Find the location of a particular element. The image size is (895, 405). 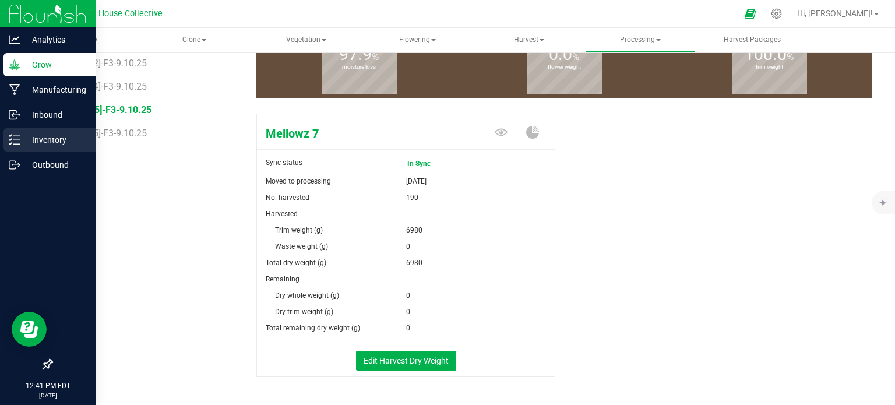

span: Dry whole weight (g) is located at coordinates (307, 295).